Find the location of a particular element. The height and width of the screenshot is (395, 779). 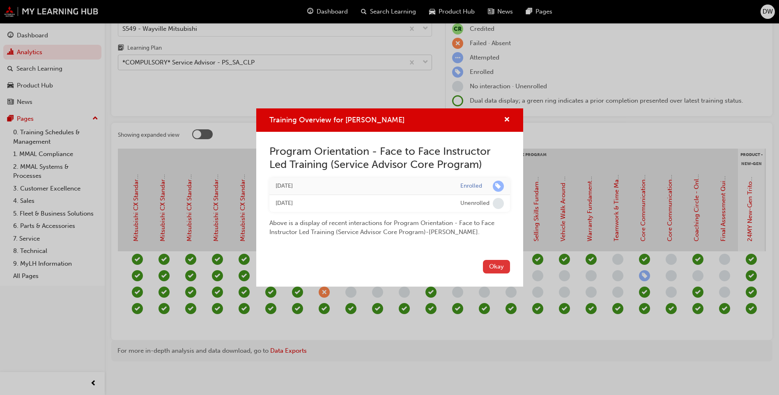

div: Unenrolled is located at coordinates (475, 203).